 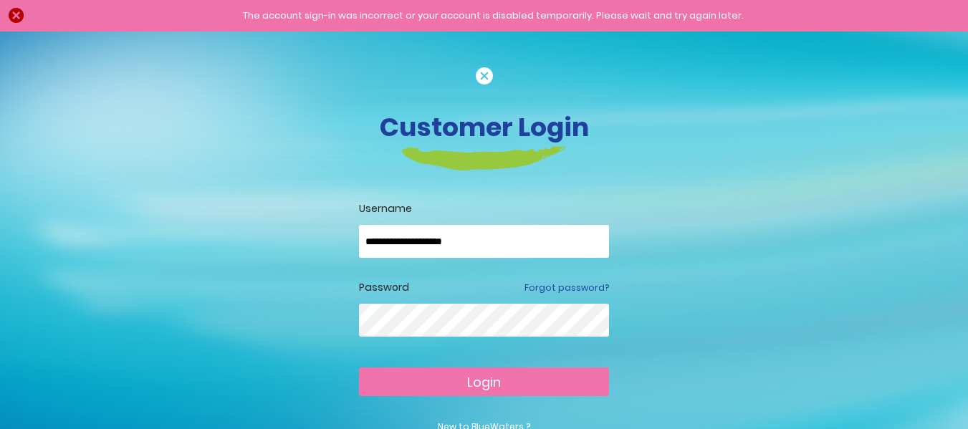 I want to click on a: Forgot password?, so click(x=567, y=288).